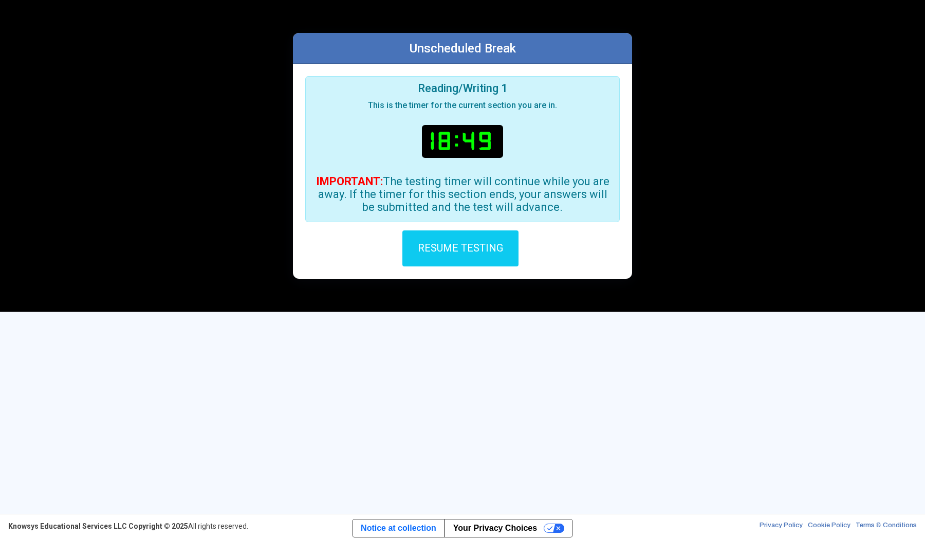 Image resolution: width=925 pixels, height=538 pixels. I want to click on div: The testing timer will continue while you are away. If the timer for this section ends, your answ..., so click(463, 194).